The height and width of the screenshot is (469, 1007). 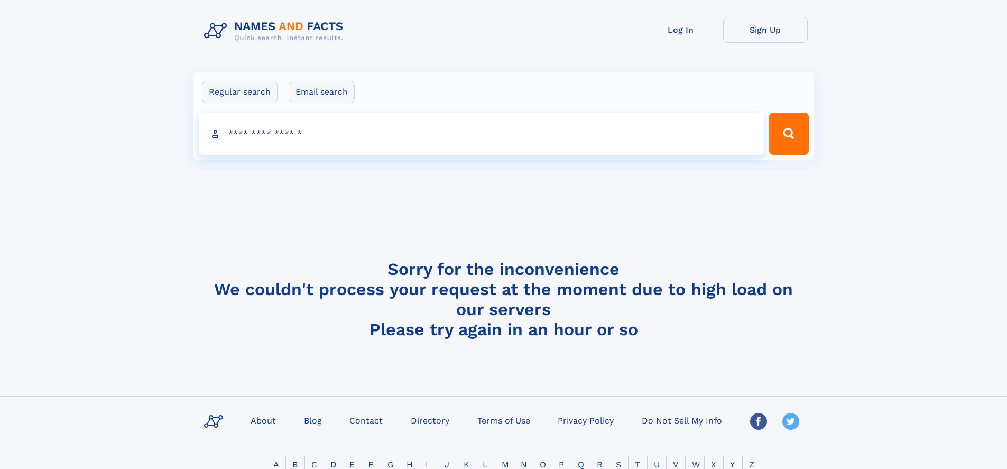 What do you see at coordinates (681, 30) in the screenshot?
I see `a: Log In` at bounding box center [681, 30].